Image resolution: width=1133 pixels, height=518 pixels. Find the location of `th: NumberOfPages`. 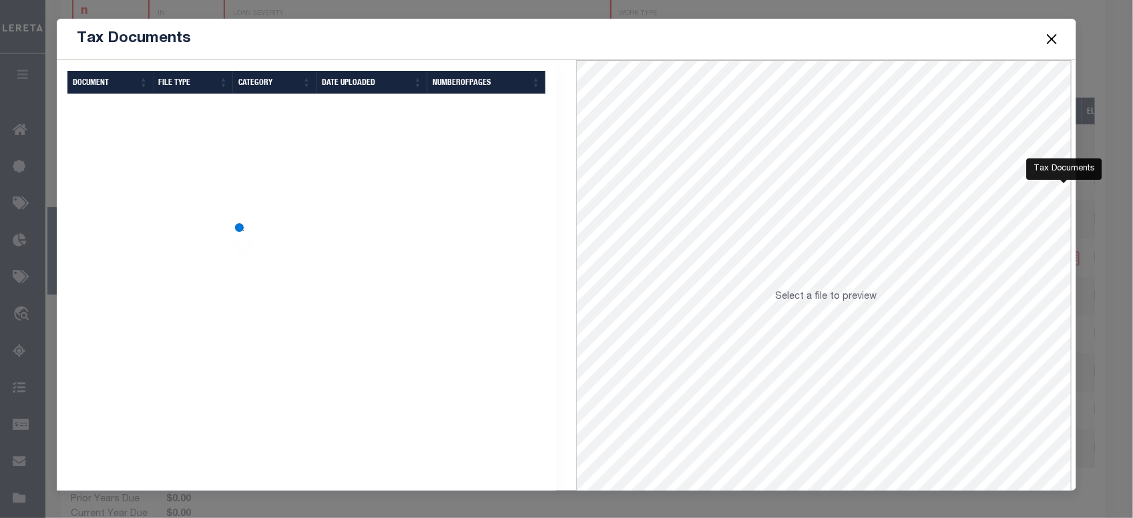

th: NumberOfPages is located at coordinates (486, 82).